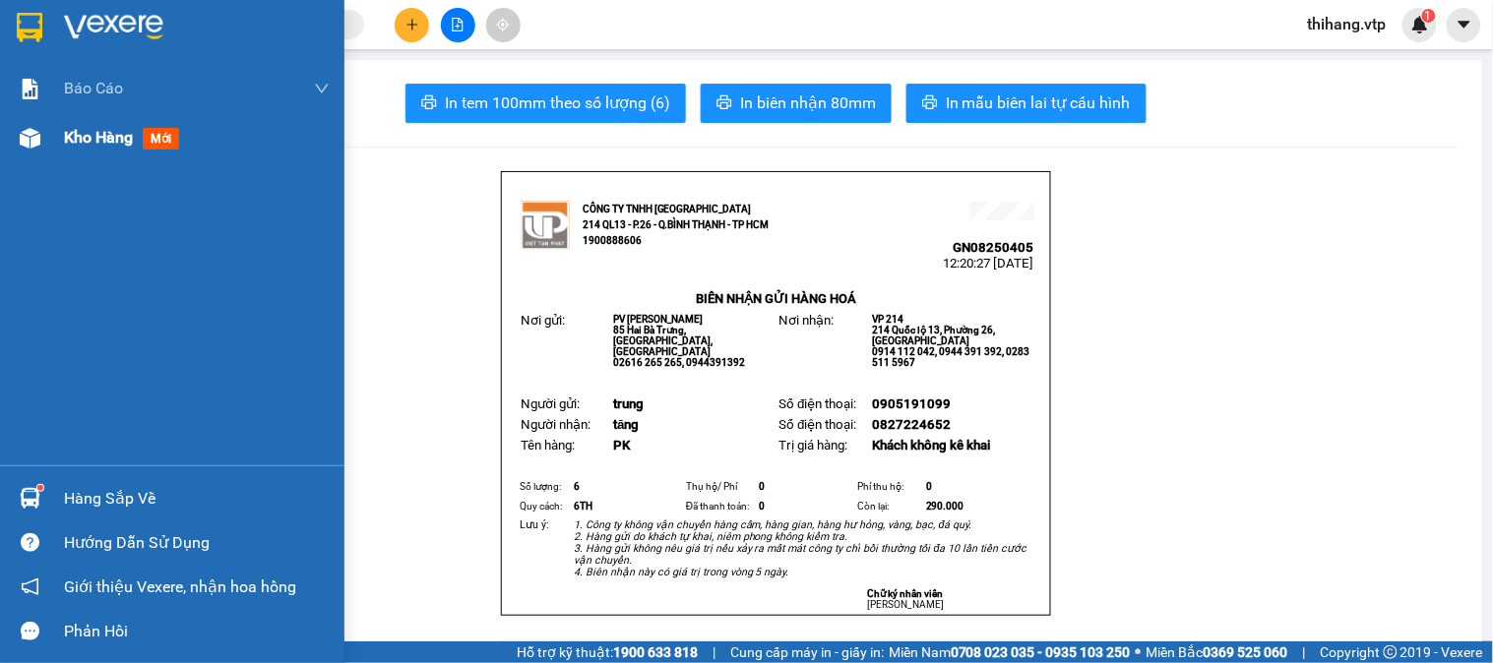 The height and width of the screenshot is (663, 1493). What do you see at coordinates (534, 524) in the screenshot?
I see `span: Lưu ý:` at bounding box center [534, 524].